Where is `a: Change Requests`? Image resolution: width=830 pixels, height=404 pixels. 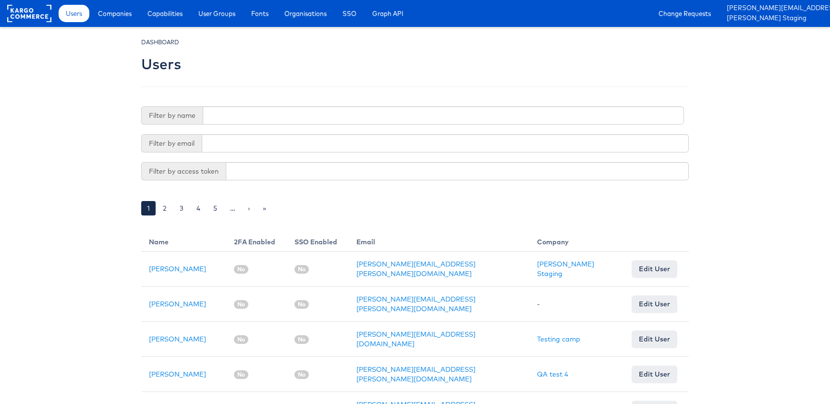 a: Change Requests is located at coordinates (685, 13).